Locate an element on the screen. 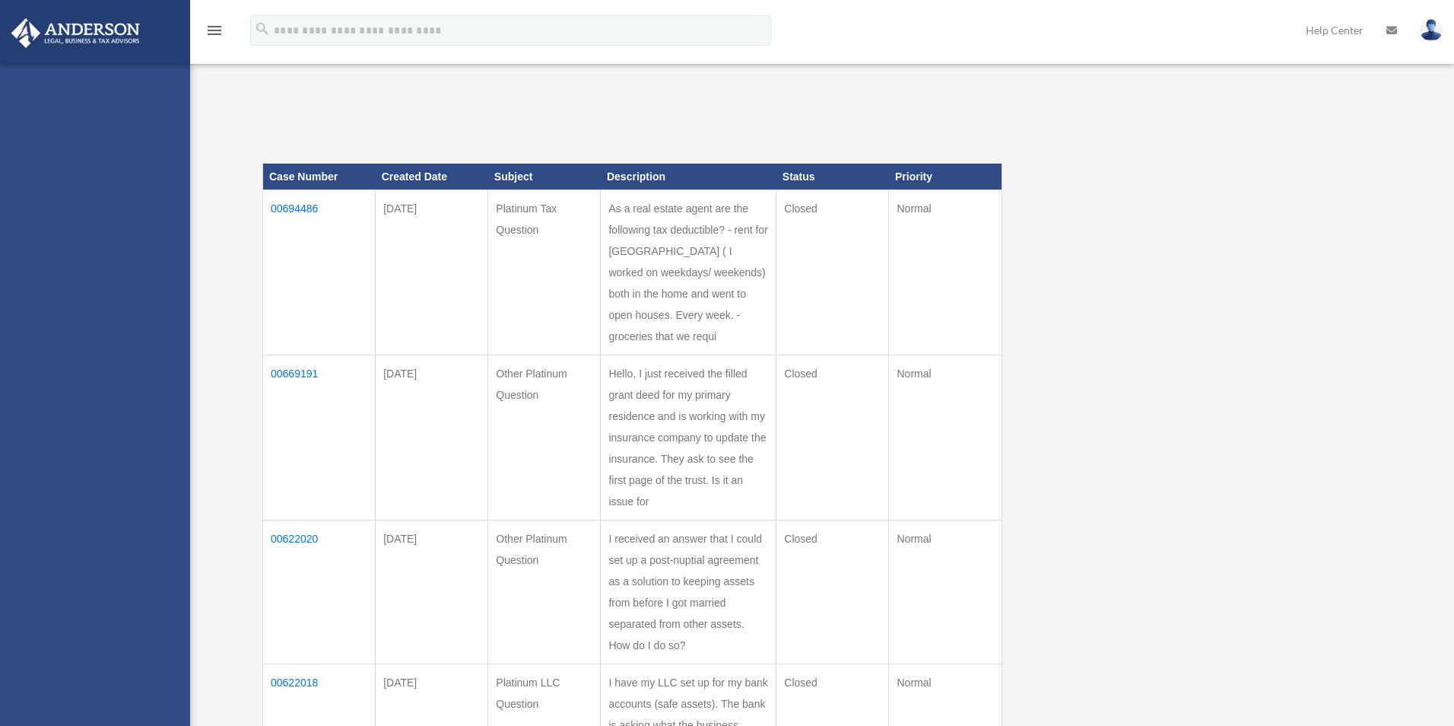 The image size is (1454, 726). td: I received an answer that I could set up a post-nuptial agreement as a solution to keeping assets... is located at coordinates (688, 591).